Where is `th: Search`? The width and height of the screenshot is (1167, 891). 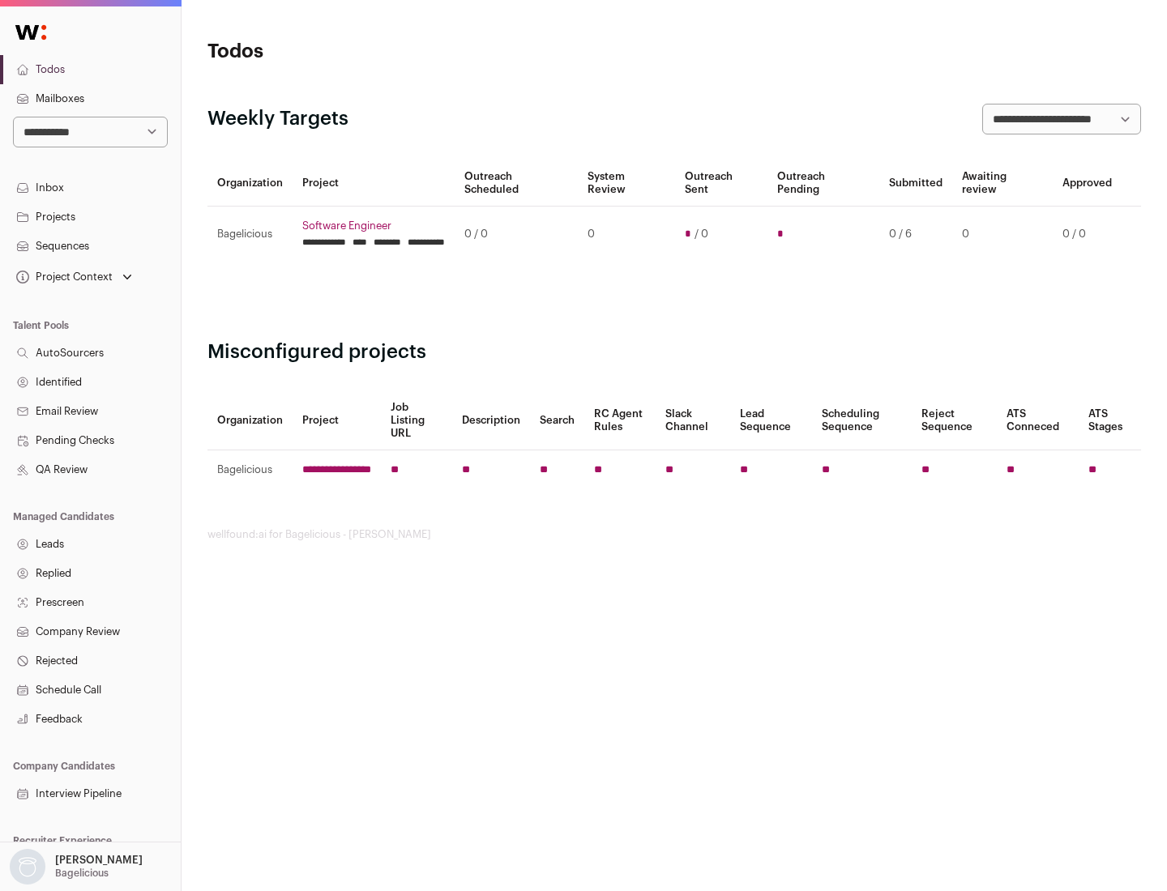
th: Search is located at coordinates (557, 421).